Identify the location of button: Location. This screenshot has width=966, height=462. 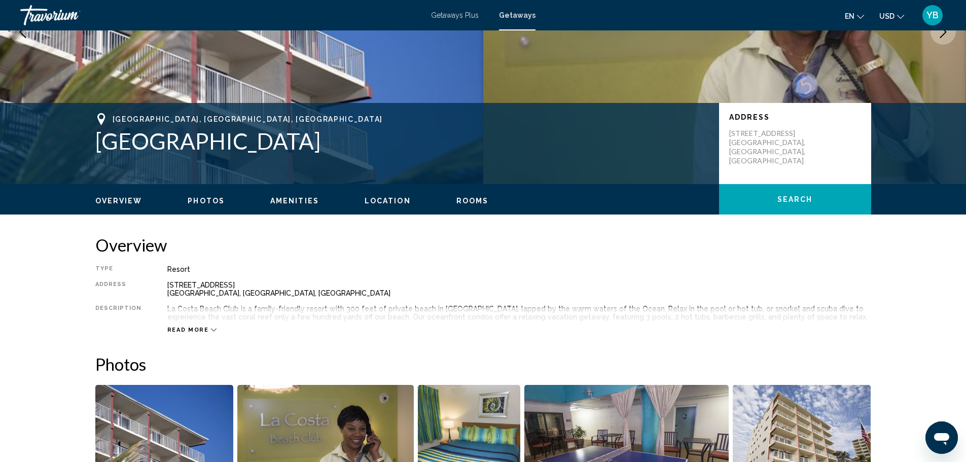
(387, 201).